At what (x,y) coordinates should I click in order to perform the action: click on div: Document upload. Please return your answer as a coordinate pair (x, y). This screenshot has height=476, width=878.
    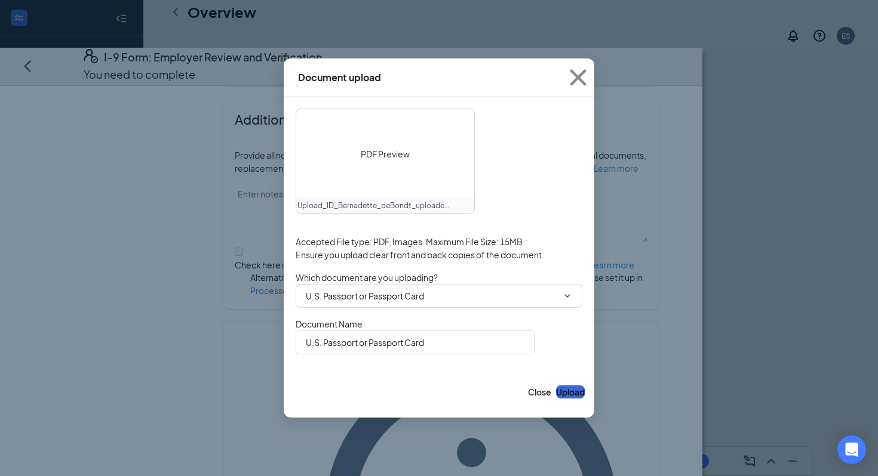
    Looking at the image, I should click on (339, 78).